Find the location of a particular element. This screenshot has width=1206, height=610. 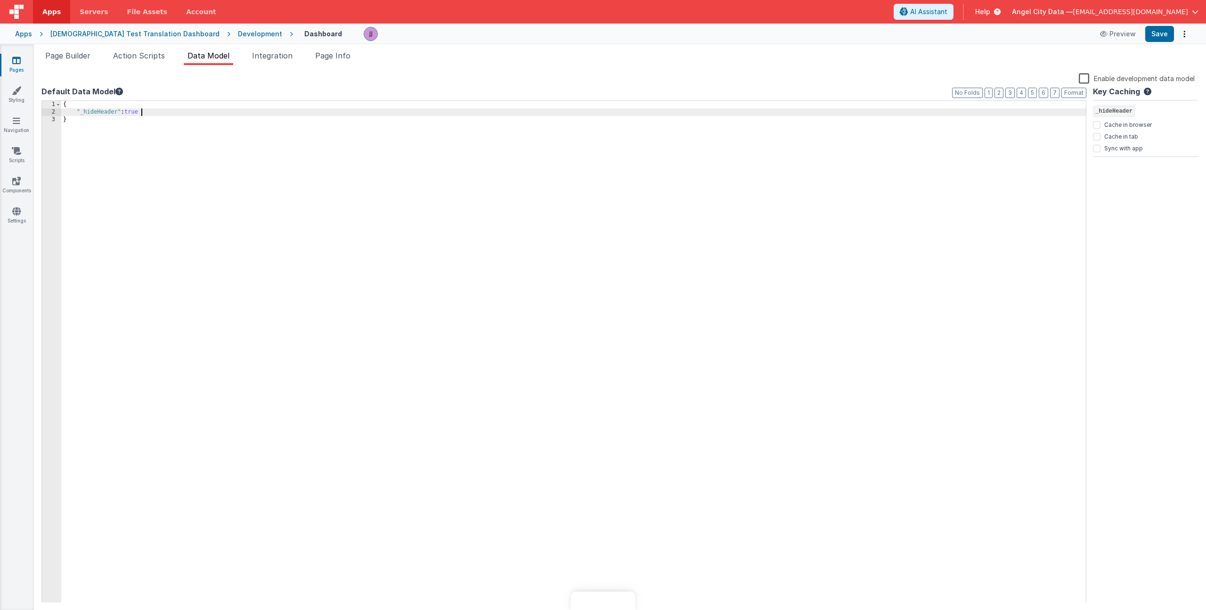

button: 5 is located at coordinates (1032, 93).